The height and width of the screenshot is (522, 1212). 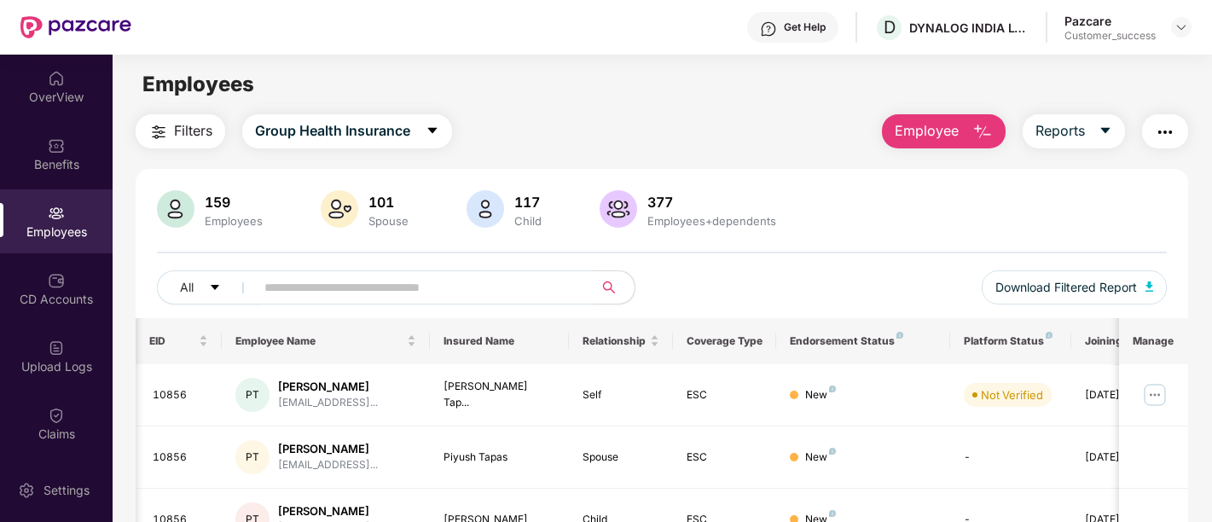 I want to click on img: svg+xml;base64,PHN2ZyBpZD0iSG9tZSIgeG1sbnM9Imh0dHA6Ly93d3cudzMub3JnLzIwMDAvc3ZnIiB3aWR0aD0iMjAiIG..., so click(x=56, y=78).